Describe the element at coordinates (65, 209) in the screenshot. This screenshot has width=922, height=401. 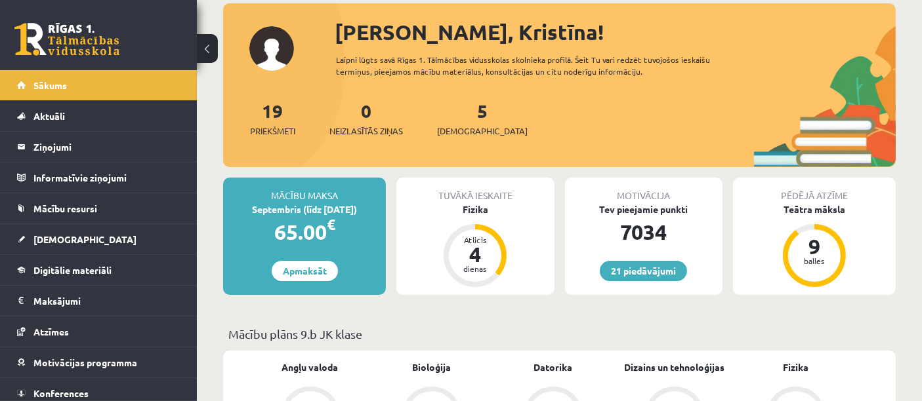
I see `span: Mācību resursi` at that location.